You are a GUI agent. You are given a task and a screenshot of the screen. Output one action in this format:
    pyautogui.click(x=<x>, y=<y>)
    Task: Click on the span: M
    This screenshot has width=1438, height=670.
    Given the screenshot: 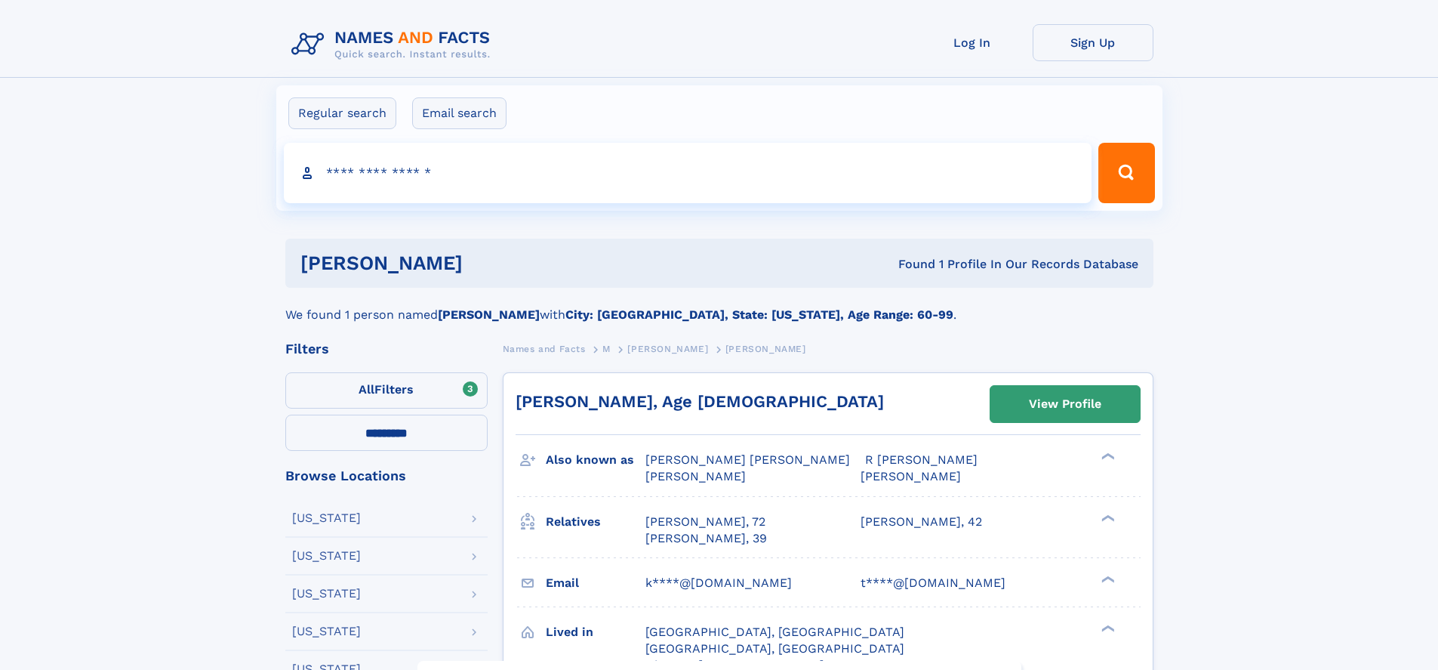 What is the action you would take?
    pyautogui.click(x=606, y=349)
    